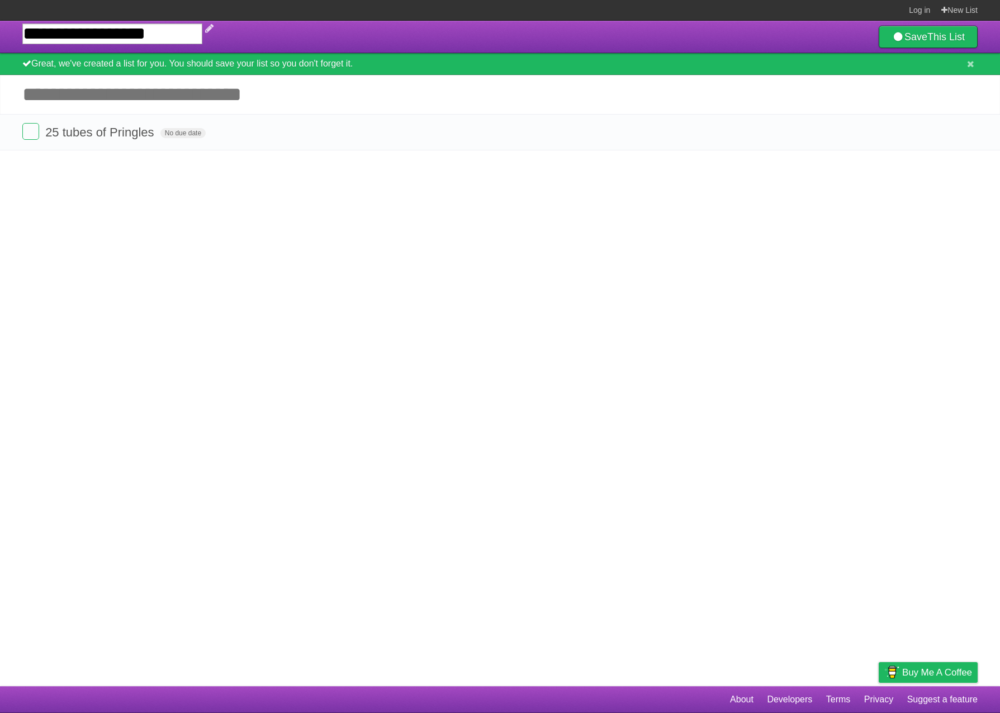  I want to click on span: Buy me a coffee, so click(937, 672).